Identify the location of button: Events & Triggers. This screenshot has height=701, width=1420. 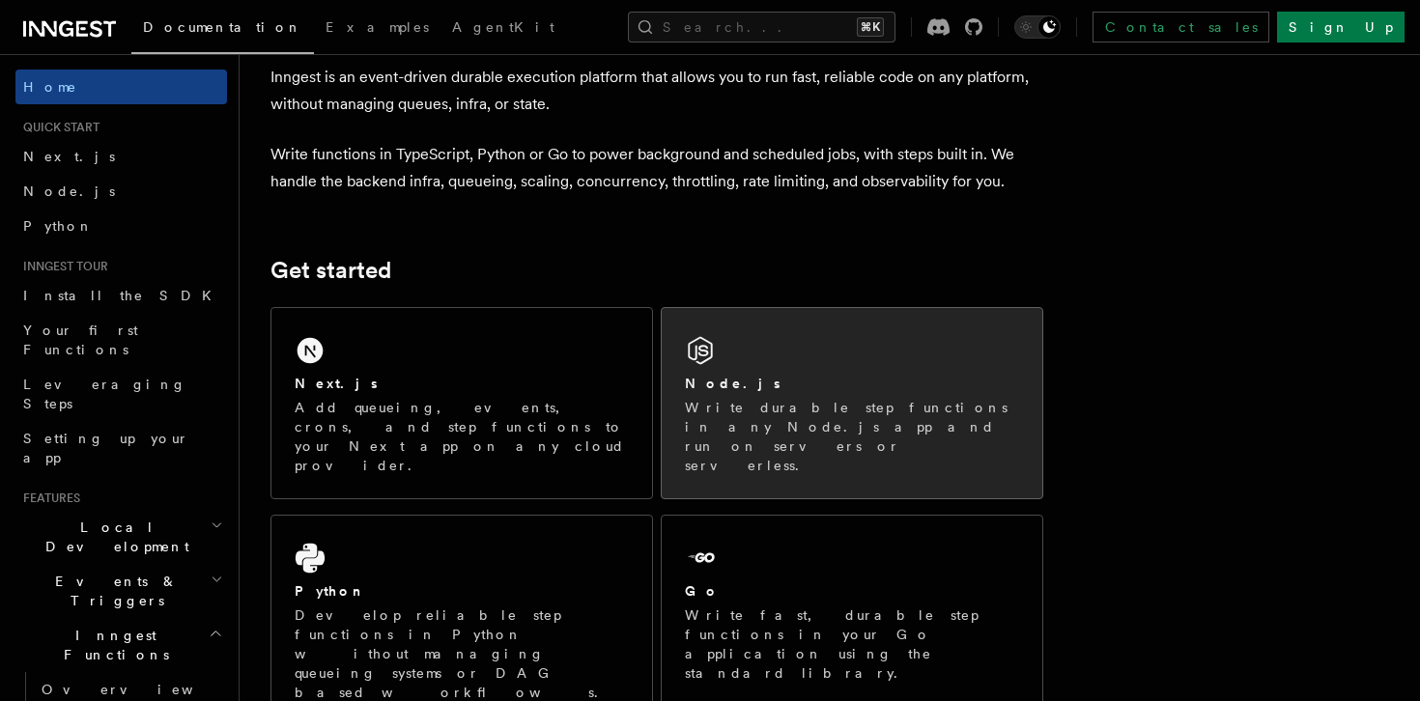
(121, 591).